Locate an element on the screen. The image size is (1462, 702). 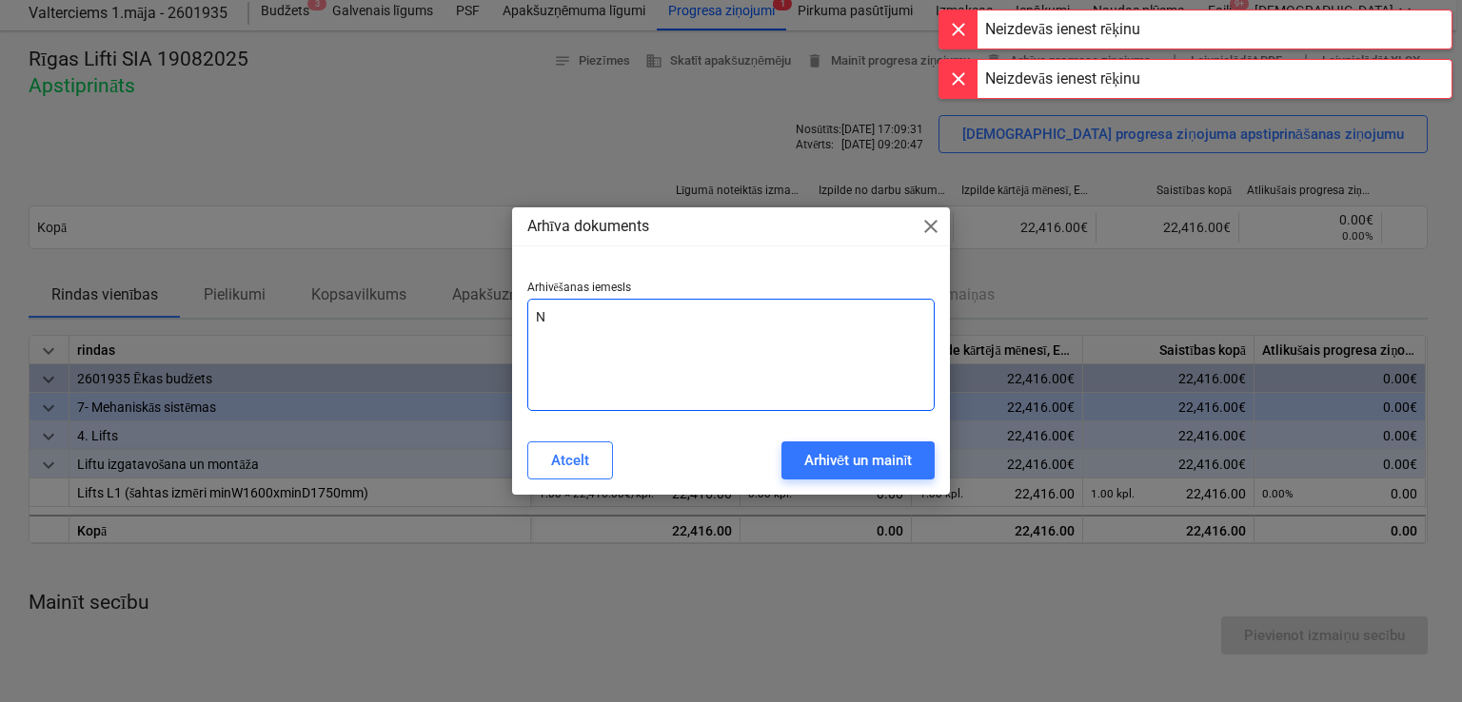
button: Arhivēt un mainīt is located at coordinates (858, 461).